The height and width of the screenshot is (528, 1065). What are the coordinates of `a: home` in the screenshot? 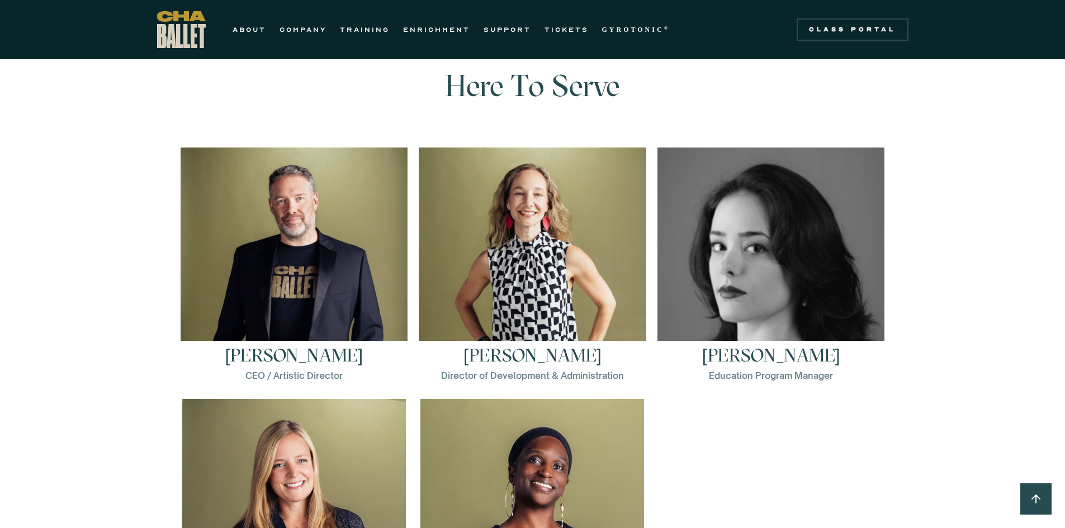 It's located at (181, 30).